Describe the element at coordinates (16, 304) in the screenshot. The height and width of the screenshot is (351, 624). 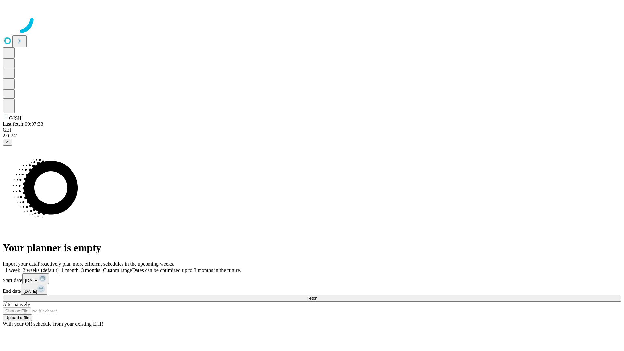
I see `span: Alternatively` at that location.